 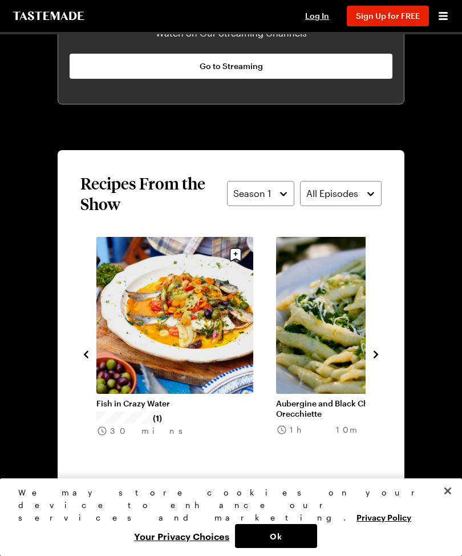 What do you see at coordinates (181, 536) in the screenshot?
I see `button: Your Privacy Choices` at bounding box center [181, 536].